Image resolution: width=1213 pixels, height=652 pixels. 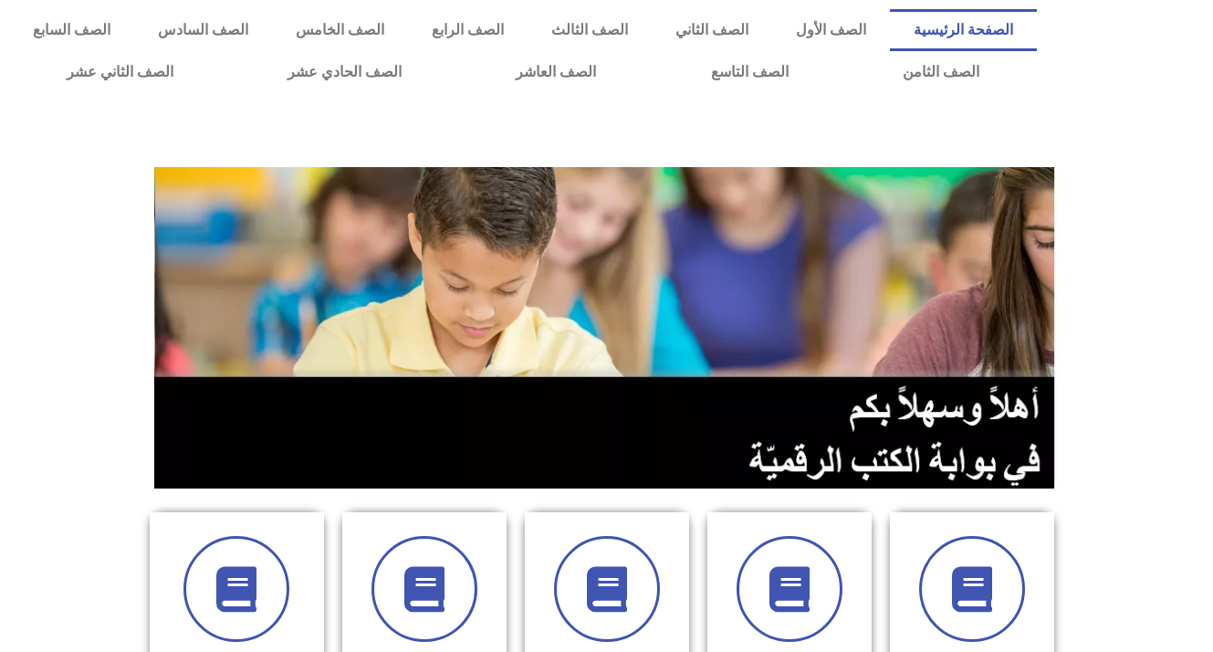 What do you see at coordinates (963, 30) in the screenshot?
I see `a: الصفحة الرئيسية` at bounding box center [963, 30].